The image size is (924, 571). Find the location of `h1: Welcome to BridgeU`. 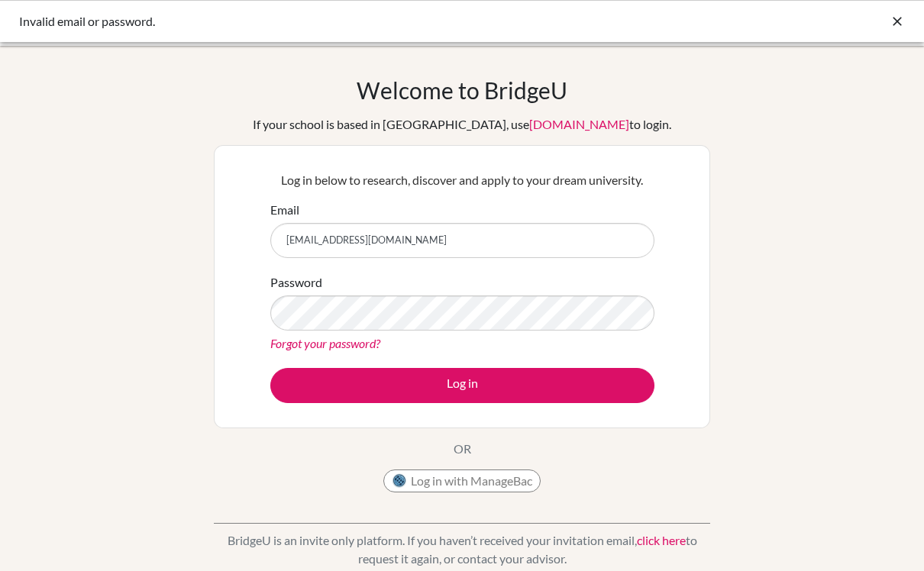

h1: Welcome to BridgeU is located at coordinates (462, 90).